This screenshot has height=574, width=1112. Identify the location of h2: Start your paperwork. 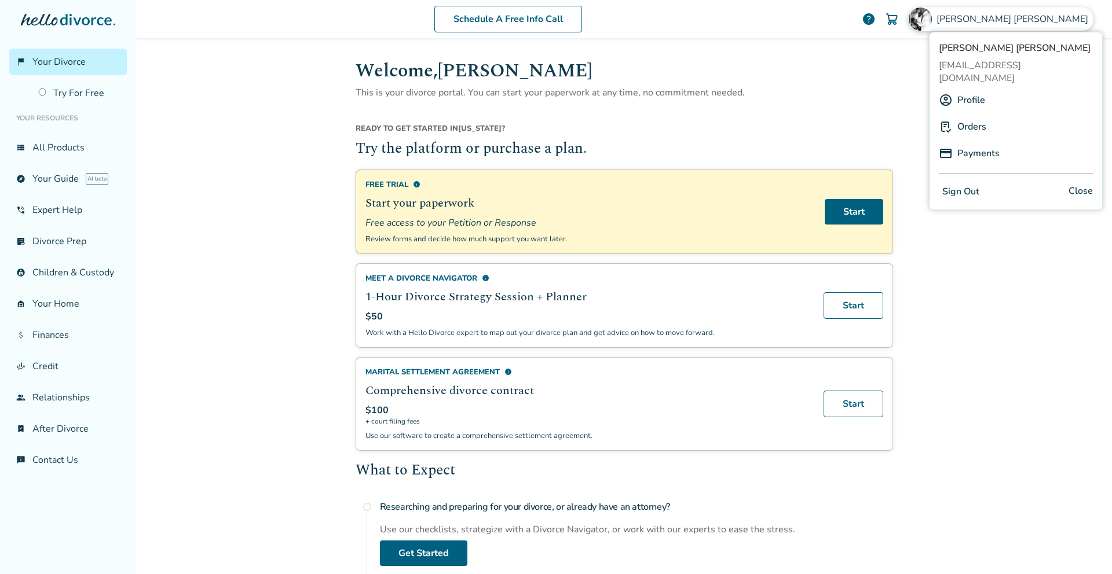
(588, 203).